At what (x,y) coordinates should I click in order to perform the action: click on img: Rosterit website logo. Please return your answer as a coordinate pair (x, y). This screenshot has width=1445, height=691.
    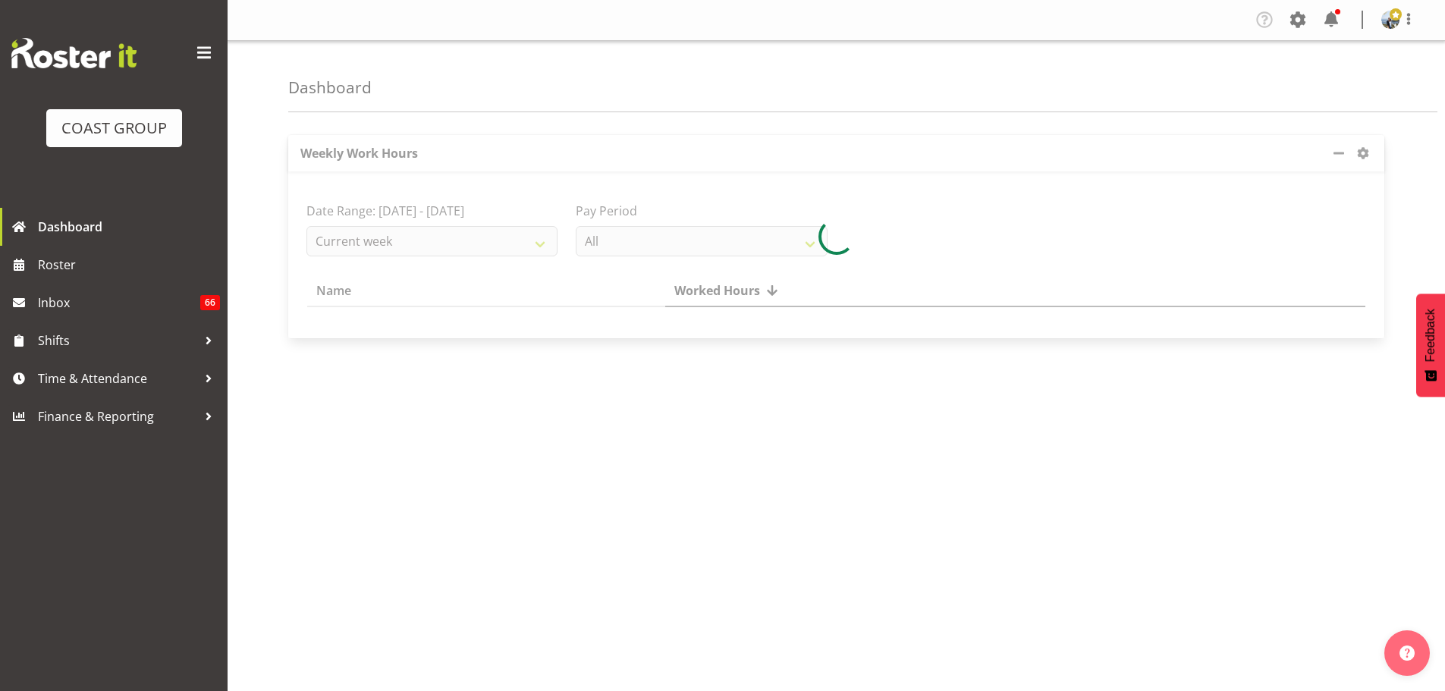
    Looking at the image, I should click on (74, 53).